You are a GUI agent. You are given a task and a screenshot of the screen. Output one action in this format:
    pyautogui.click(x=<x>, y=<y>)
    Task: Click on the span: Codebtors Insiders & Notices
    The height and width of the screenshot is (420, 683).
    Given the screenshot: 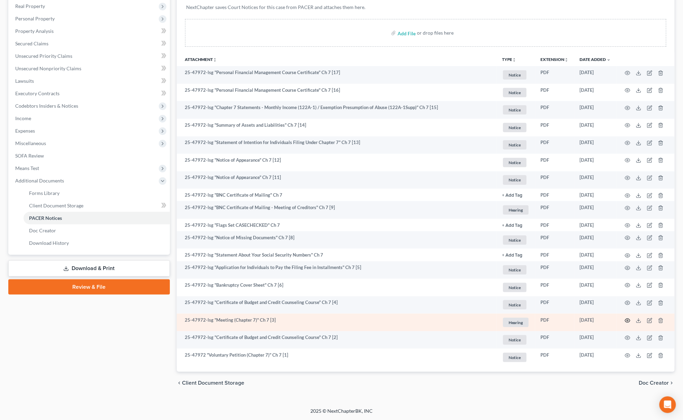 What is the action you would take?
    pyautogui.click(x=47, y=106)
    